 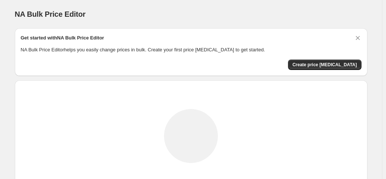 What do you see at coordinates (191, 50) in the screenshot?
I see `p: NA Bulk Price Editor helps you easily change prices in bulk. Create your first price [MEDICAL_DAT...` at bounding box center [191, 50].